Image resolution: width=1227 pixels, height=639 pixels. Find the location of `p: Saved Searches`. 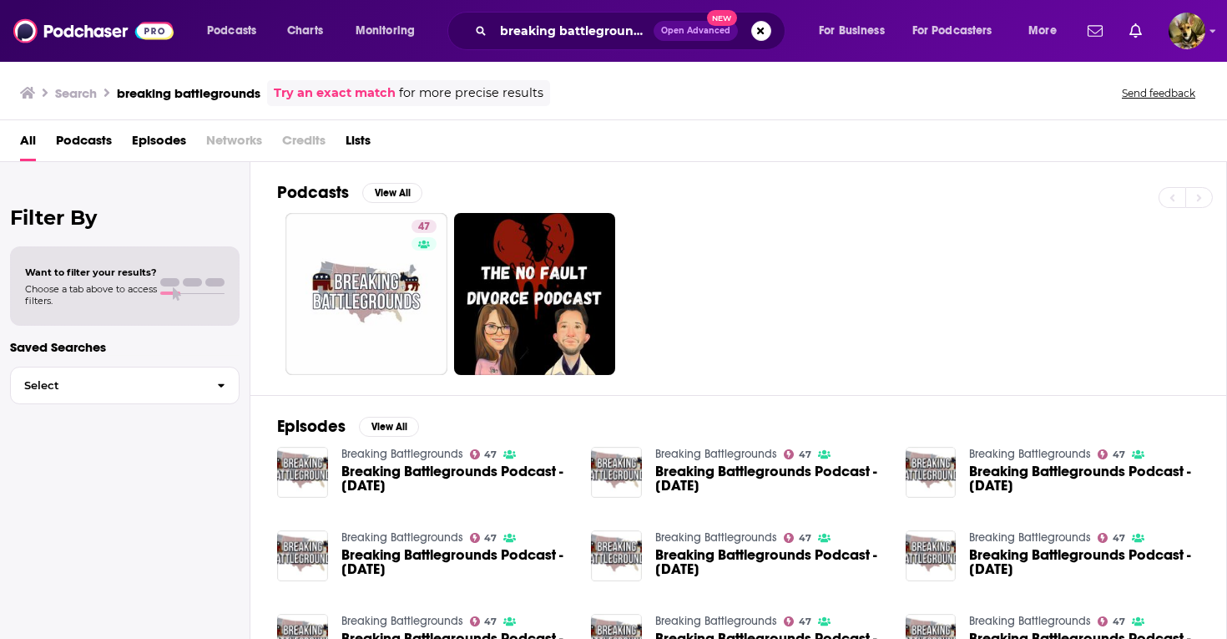

p: Saved Searches is located at coordinates (124, 346).